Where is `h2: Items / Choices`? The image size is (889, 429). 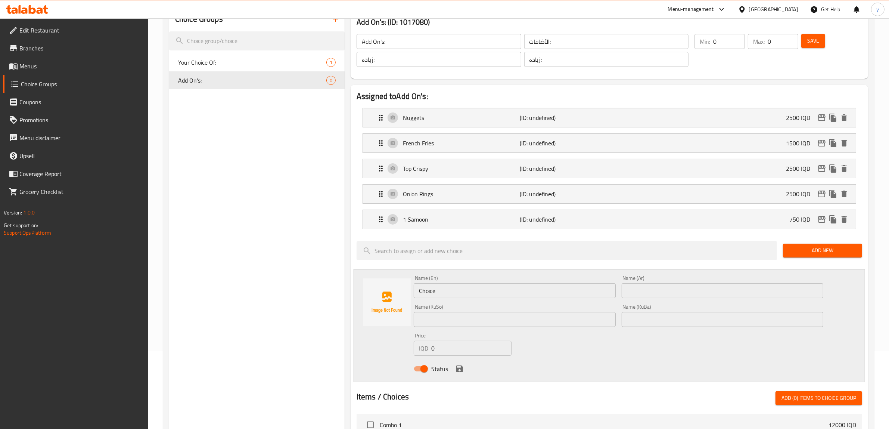 h2: Items / Choices is located at coordinates (383, 397).